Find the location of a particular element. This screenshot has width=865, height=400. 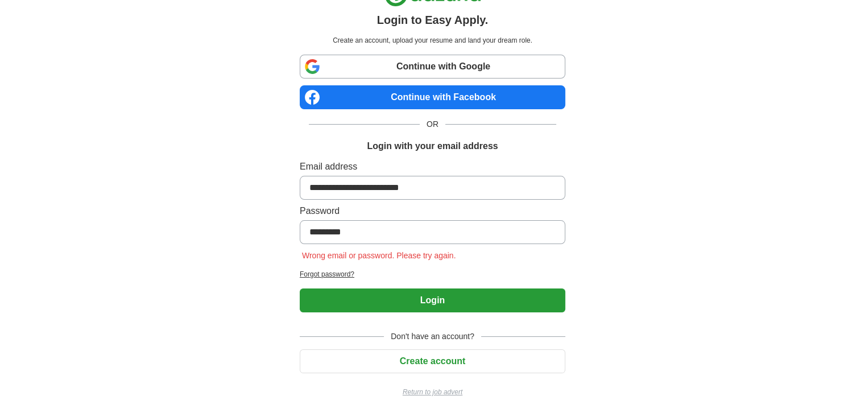

p: Create an account, upload your resume and land your dream role. is located at coordinates (432, 40).